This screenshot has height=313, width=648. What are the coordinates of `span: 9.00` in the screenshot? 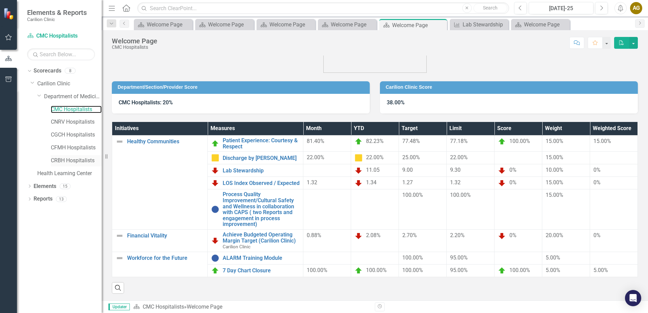 It's located at (407, 170).